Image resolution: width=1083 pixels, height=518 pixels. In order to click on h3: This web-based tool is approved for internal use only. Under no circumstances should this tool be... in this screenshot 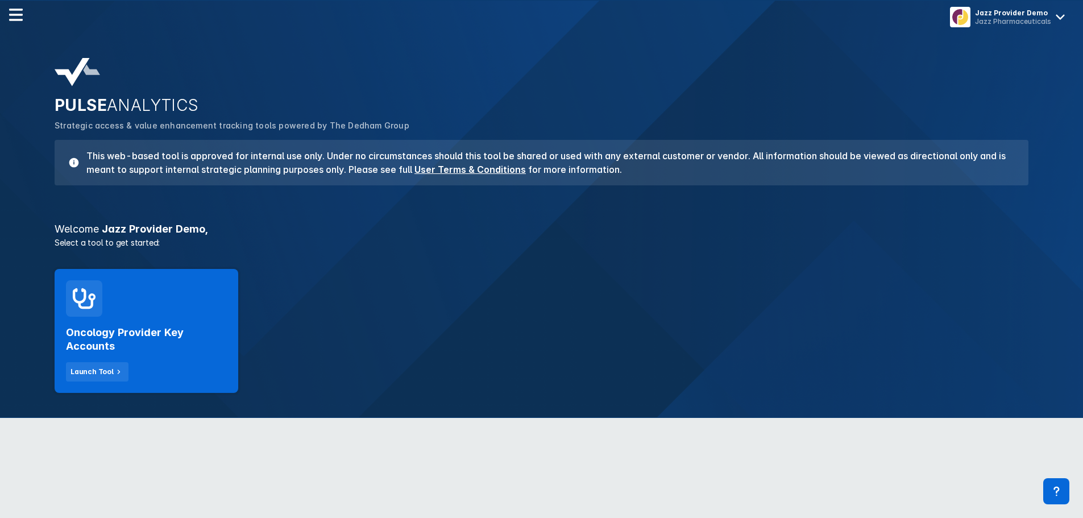, I will do `click(547, 163)`.